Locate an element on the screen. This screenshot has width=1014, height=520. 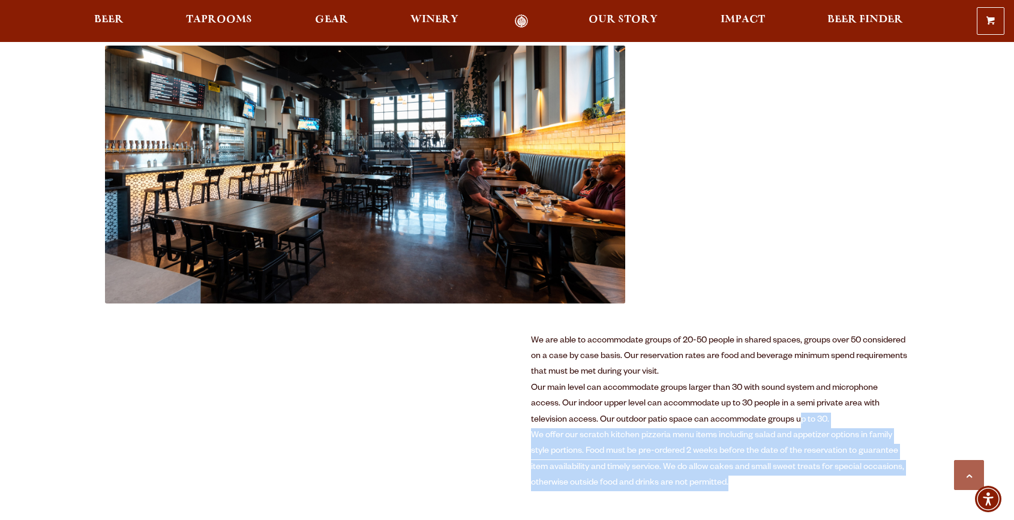
span: Winery is located at coordinates (435, 20).